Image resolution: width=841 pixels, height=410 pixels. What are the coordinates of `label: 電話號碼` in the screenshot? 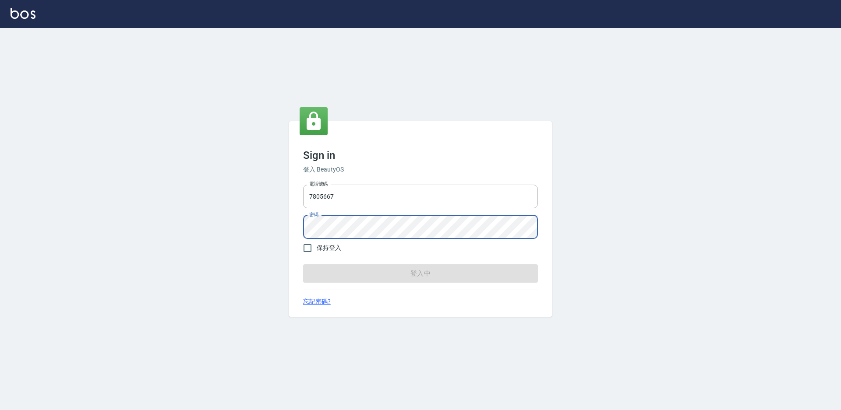 It's located at (318, 184).